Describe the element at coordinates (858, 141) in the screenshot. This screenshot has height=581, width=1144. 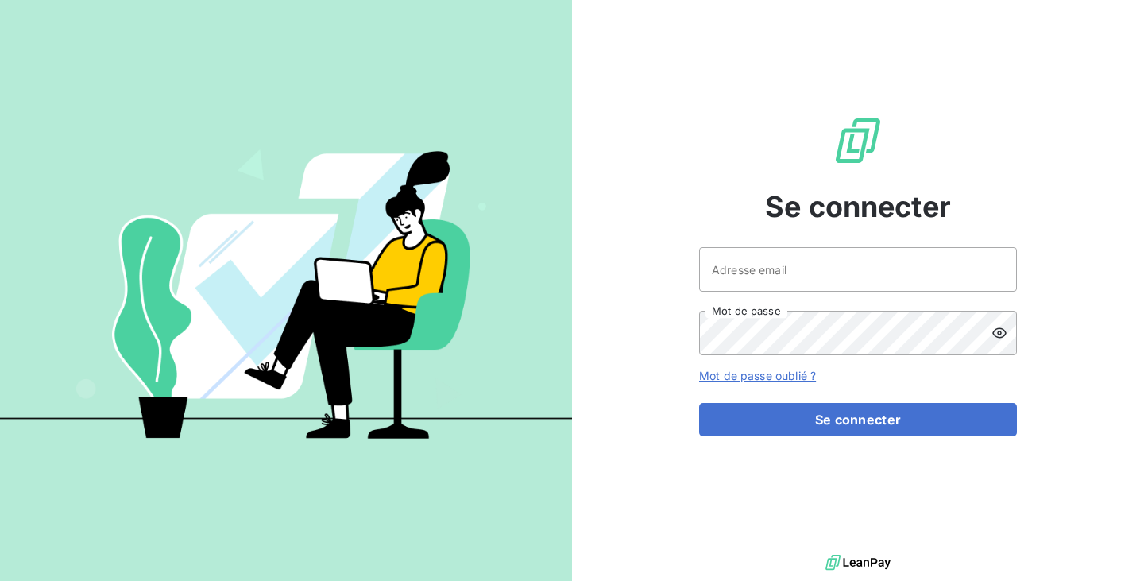
I see `img: Logo LeanPay` at that location.